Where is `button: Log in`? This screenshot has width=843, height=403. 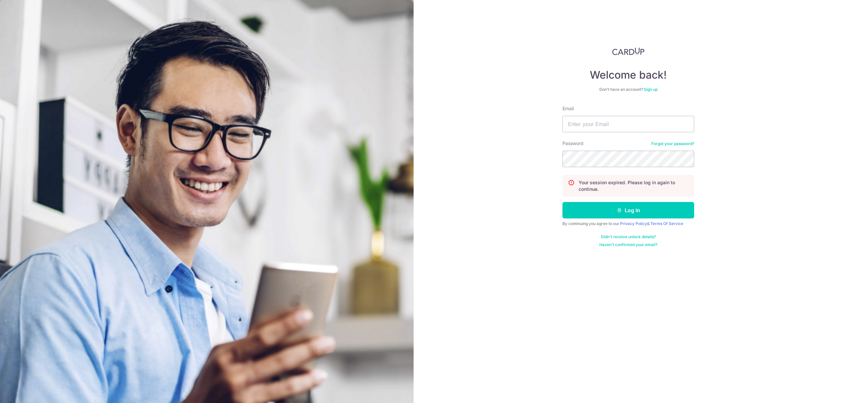 button: Log in is located at coordinates (628, 210).